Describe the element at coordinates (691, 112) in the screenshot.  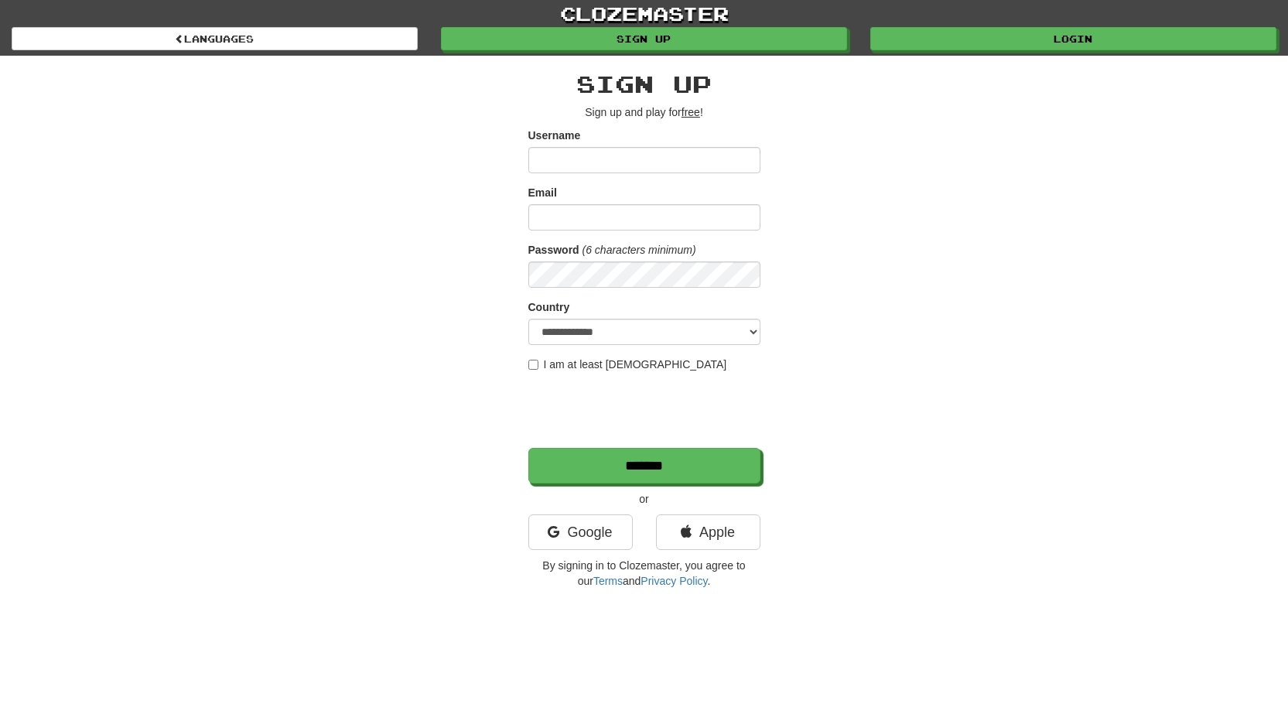
I see `u: free` at that location.